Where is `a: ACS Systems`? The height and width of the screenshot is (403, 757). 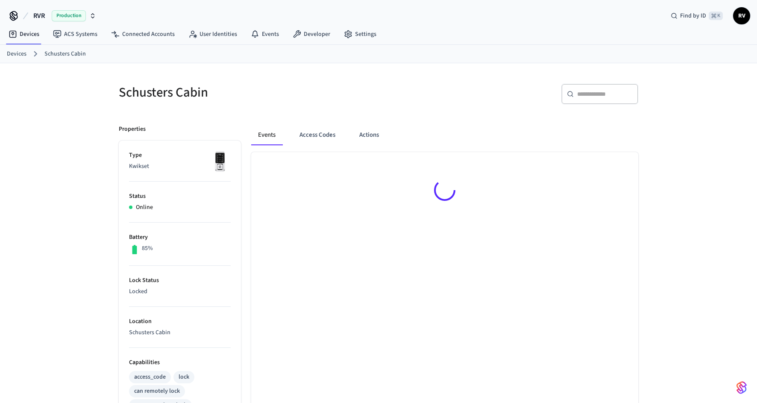
a: ACS Systems is located at coordinates (75, 34).